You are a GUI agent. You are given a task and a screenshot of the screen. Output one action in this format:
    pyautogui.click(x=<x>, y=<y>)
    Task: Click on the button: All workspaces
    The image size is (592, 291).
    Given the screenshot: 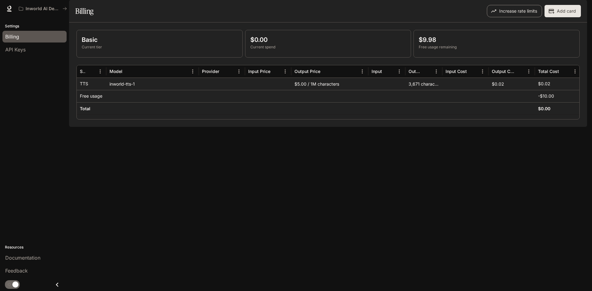 What is the action you would take?
    pyautogui.click(x=43, y=9)
    